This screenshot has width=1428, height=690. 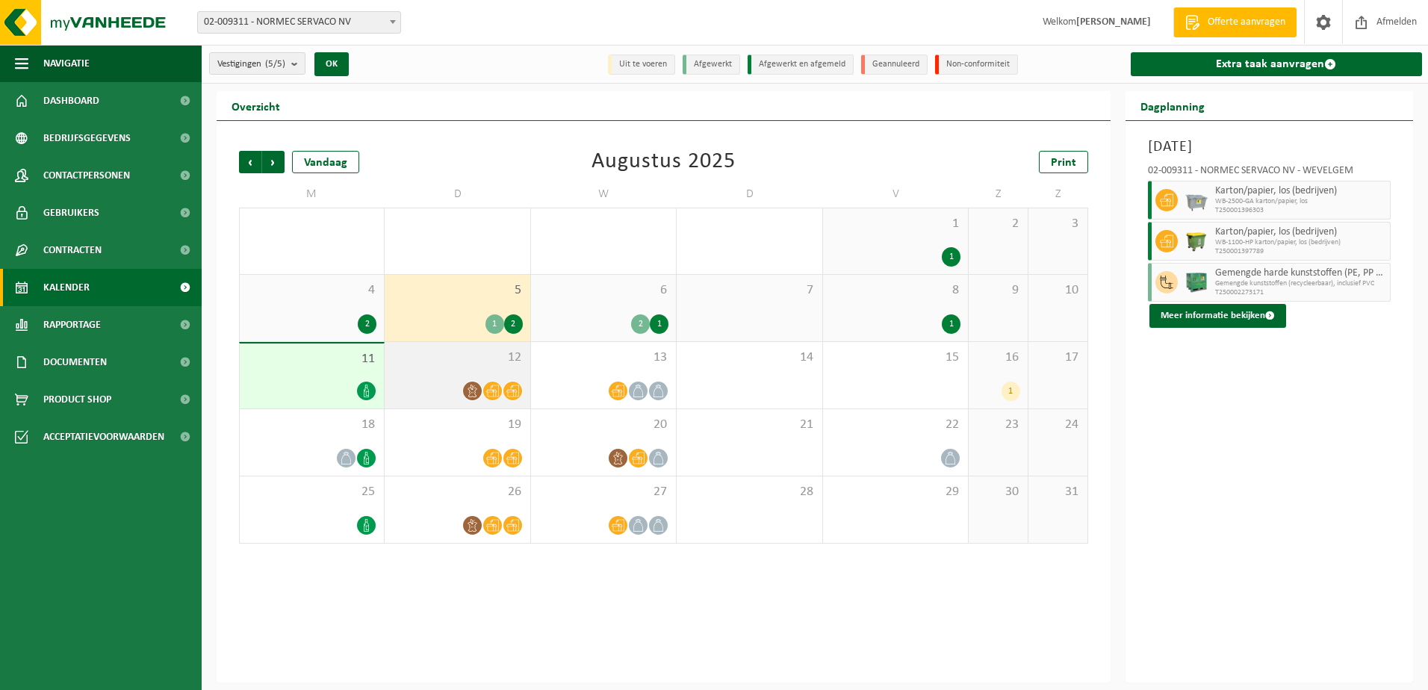 What do you see at coordinates (1057, 224) in the screenshot?
I see `span: 3` at bounding box center [1057, 224].